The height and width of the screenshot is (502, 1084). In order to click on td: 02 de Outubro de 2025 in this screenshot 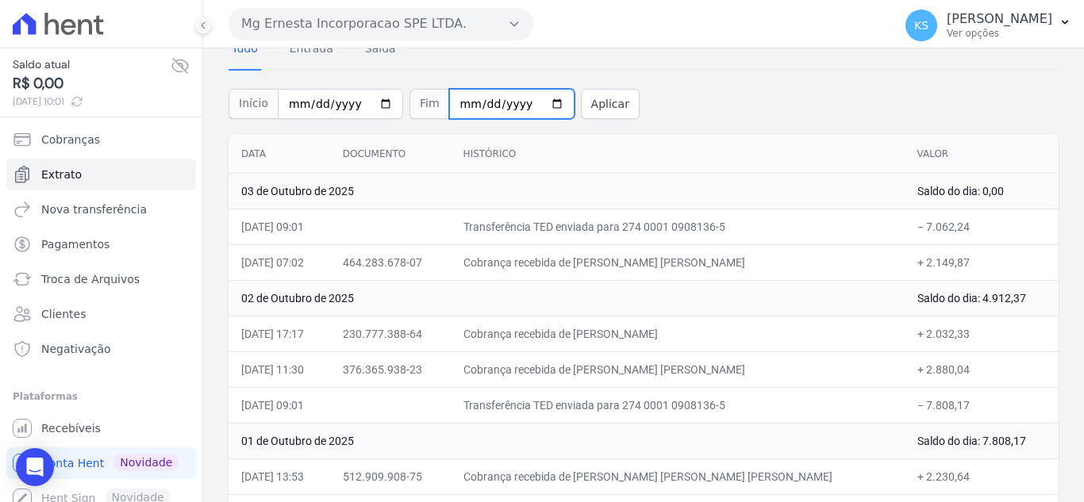, I will do `click(567, 298)`.